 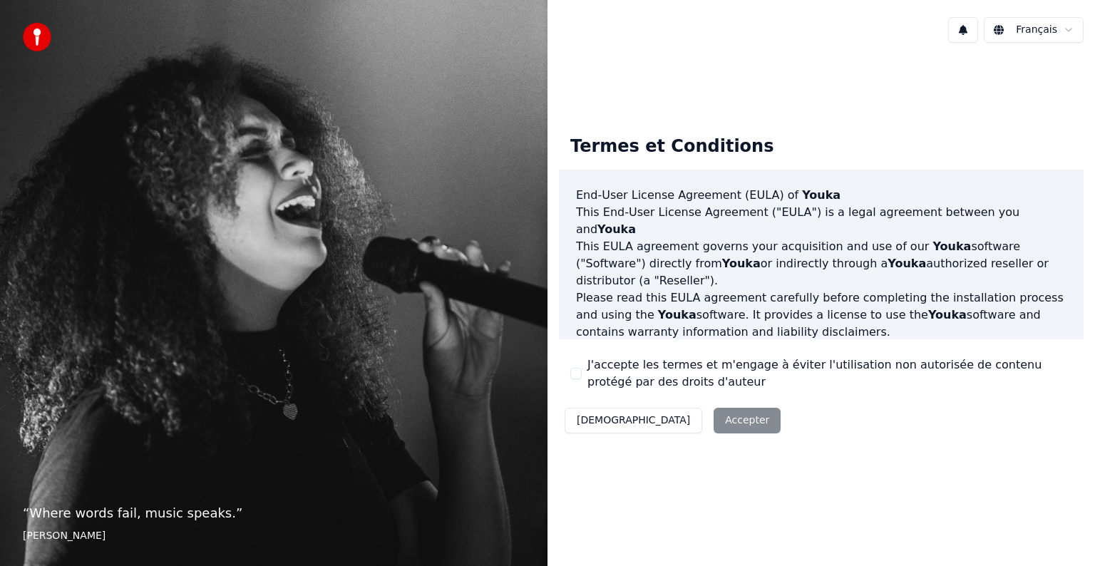 I want to click on p: “ Where words fail, music speaks. ”, so click(x=274, y=513).